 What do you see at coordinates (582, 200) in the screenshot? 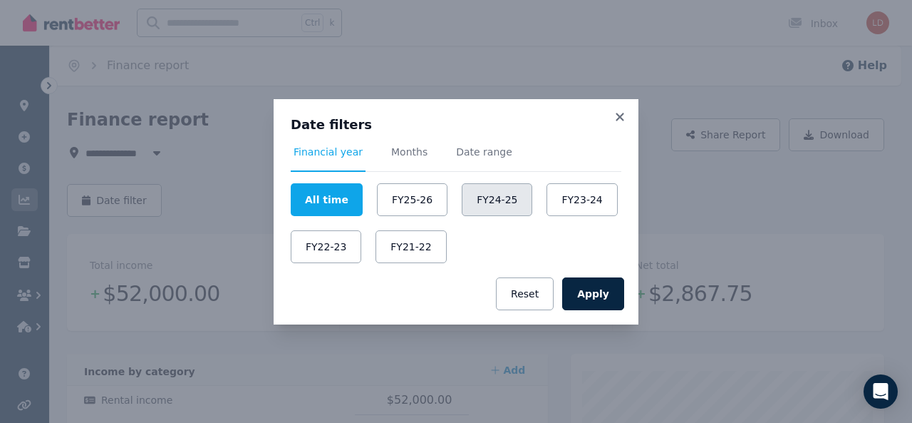
I see `button: FY23-24` at bounding box center [582, 200].